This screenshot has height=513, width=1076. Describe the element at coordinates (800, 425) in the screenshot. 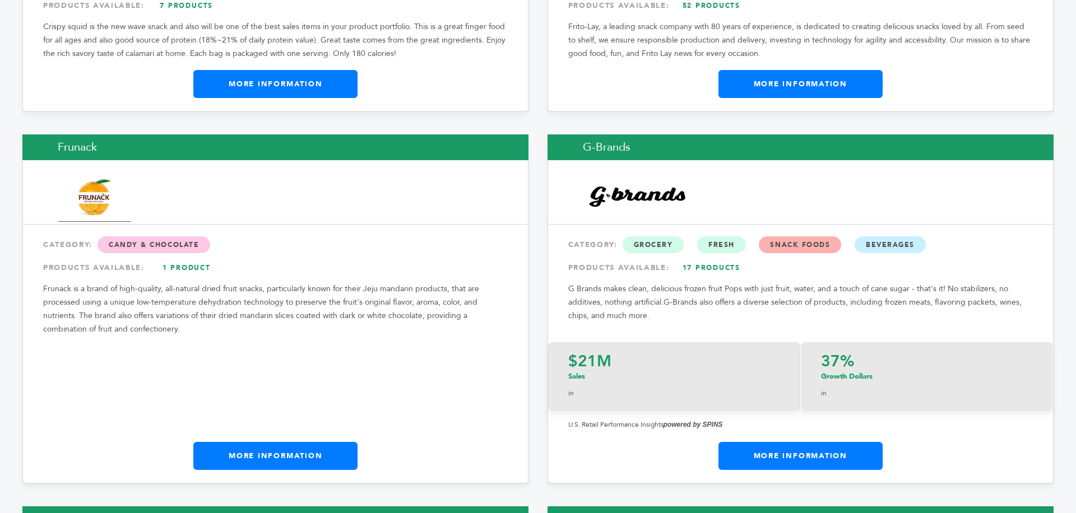

I see `p: U.S. Retail Performance Insights` at that location.